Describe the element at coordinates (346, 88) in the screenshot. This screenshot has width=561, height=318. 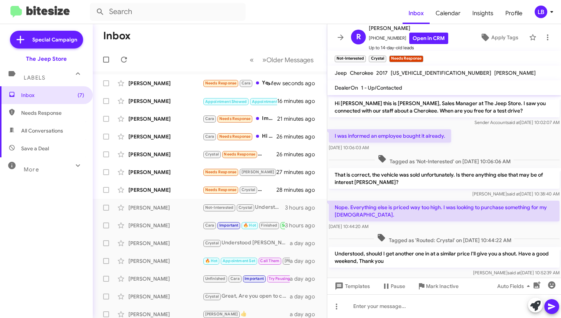
I see `span: DealerOn` at that location.